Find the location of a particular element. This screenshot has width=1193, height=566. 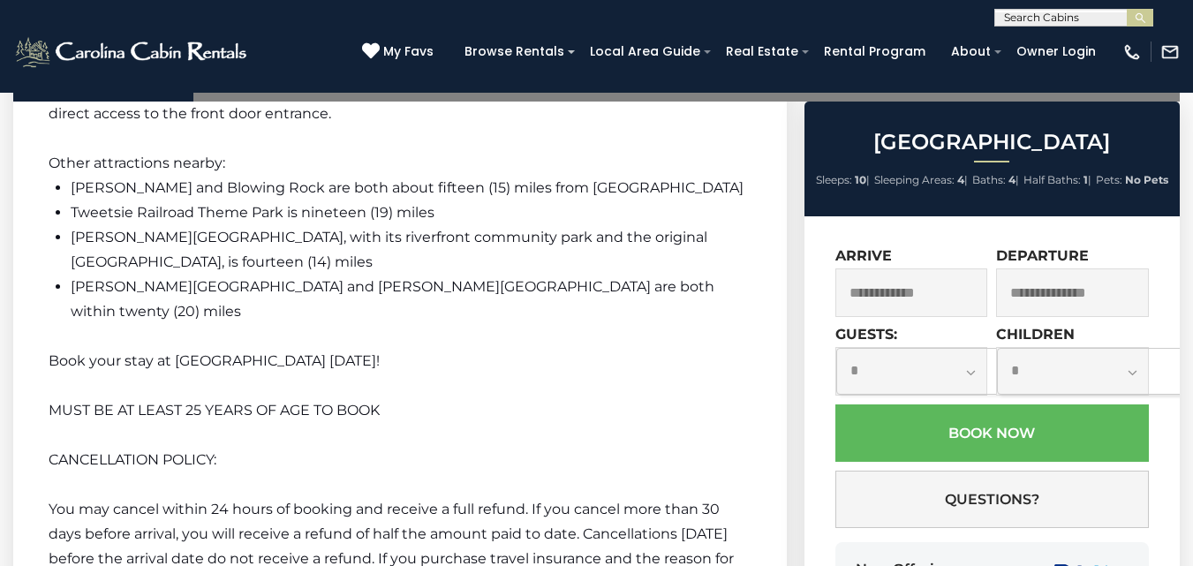

label: Guests: is located at coordinates (866, 334).